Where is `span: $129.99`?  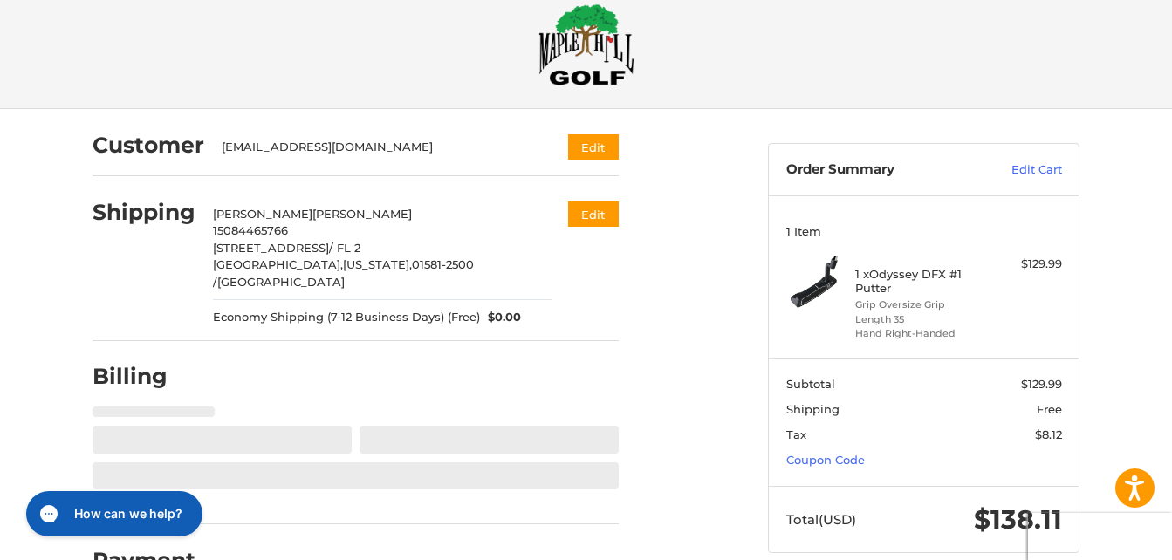 span: $129.99 is located at coordinates (1041, 384).